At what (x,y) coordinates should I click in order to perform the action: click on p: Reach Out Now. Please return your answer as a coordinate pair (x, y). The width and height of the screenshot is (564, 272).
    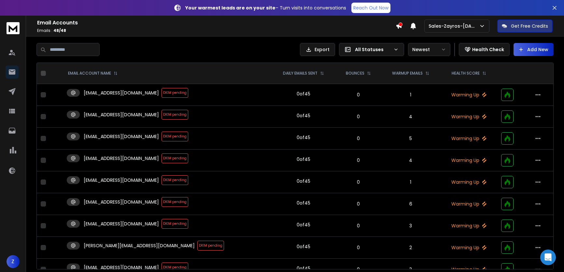
    Looking at the image, I should click on (371, 8).